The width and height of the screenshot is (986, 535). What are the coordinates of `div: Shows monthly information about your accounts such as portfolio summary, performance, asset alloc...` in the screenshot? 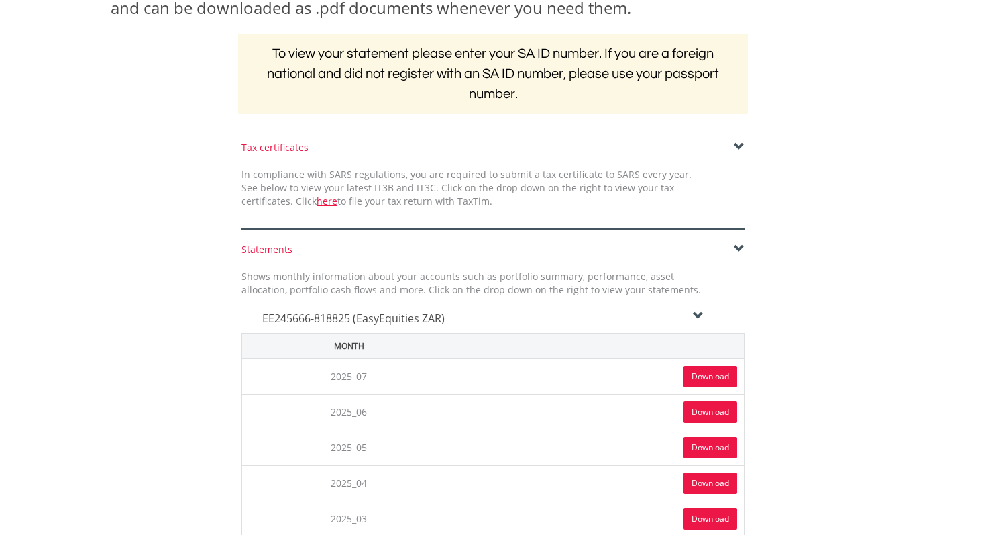 It's located at (471, 283).